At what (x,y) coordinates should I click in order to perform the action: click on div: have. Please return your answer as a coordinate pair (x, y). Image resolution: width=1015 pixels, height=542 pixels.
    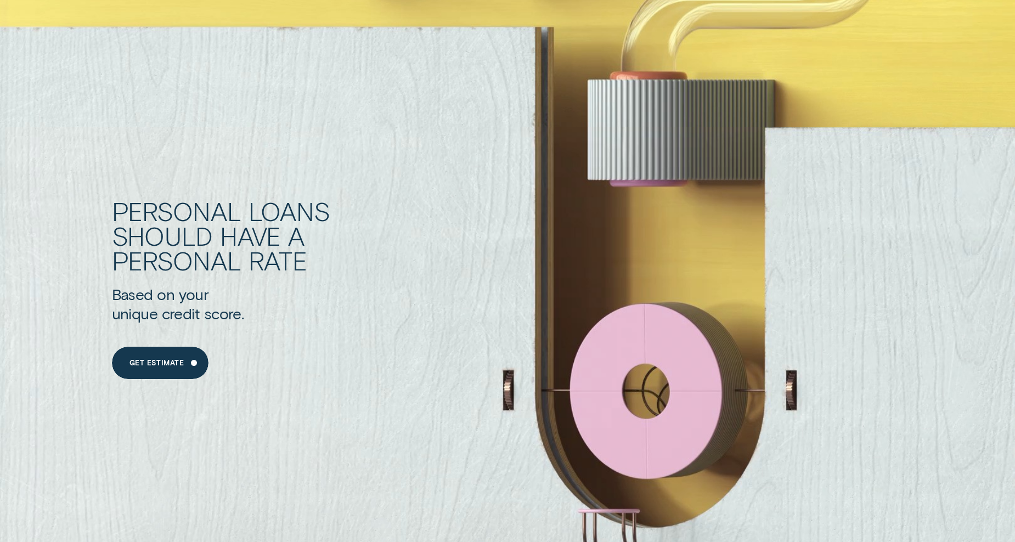
    Looking at the image, I should click on (251, 235).